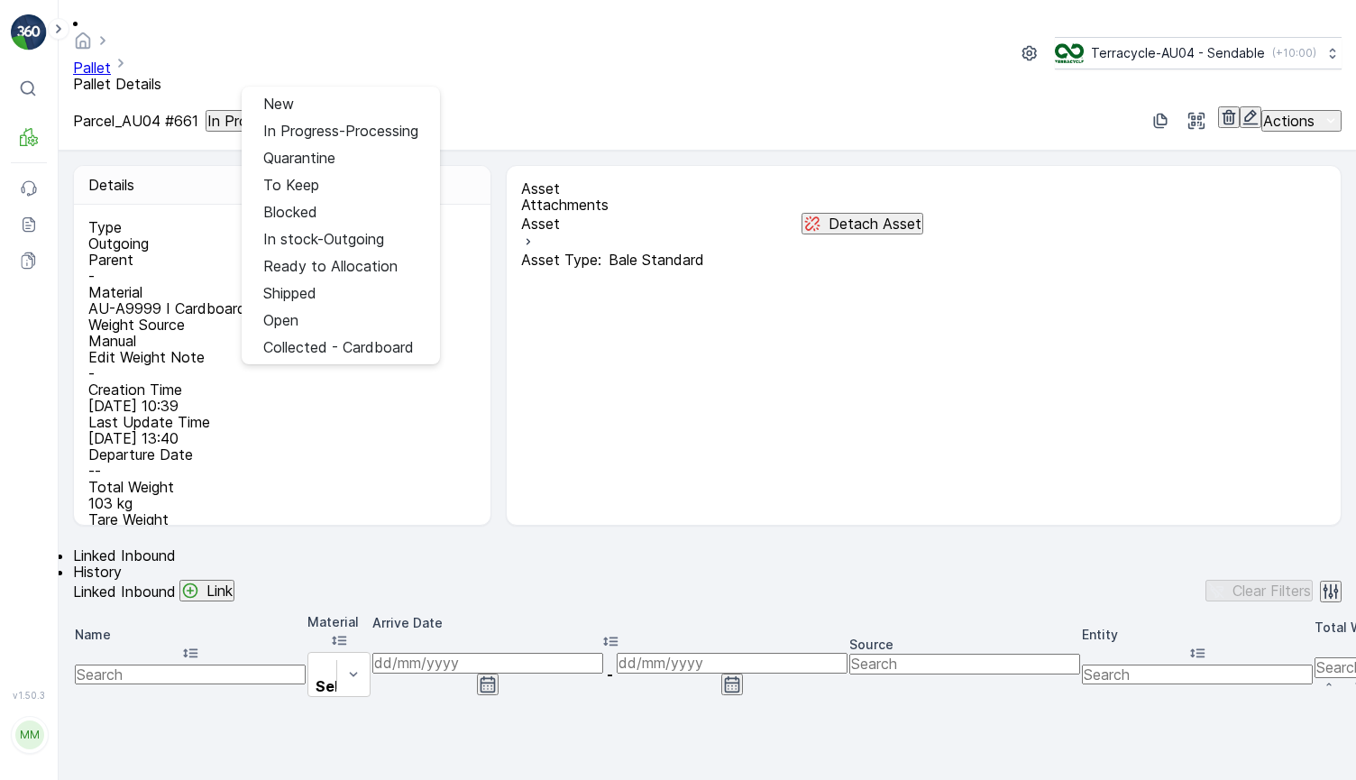  I want to click on span: Pallet Details, so click(117, 84).